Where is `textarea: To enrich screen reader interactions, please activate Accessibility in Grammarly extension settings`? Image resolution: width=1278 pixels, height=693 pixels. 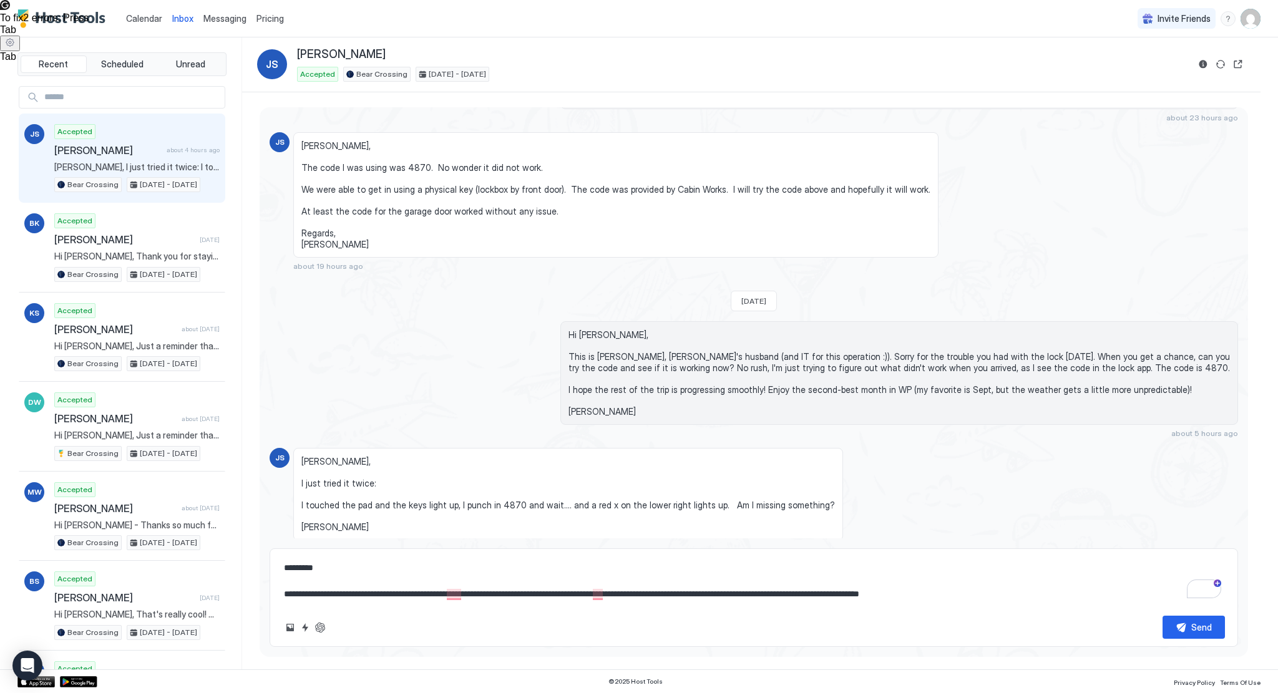 textarea: To enrich screen reader interactions, please activate Accessibility in Grammarly extension settings is located at coordinates (754, 581).